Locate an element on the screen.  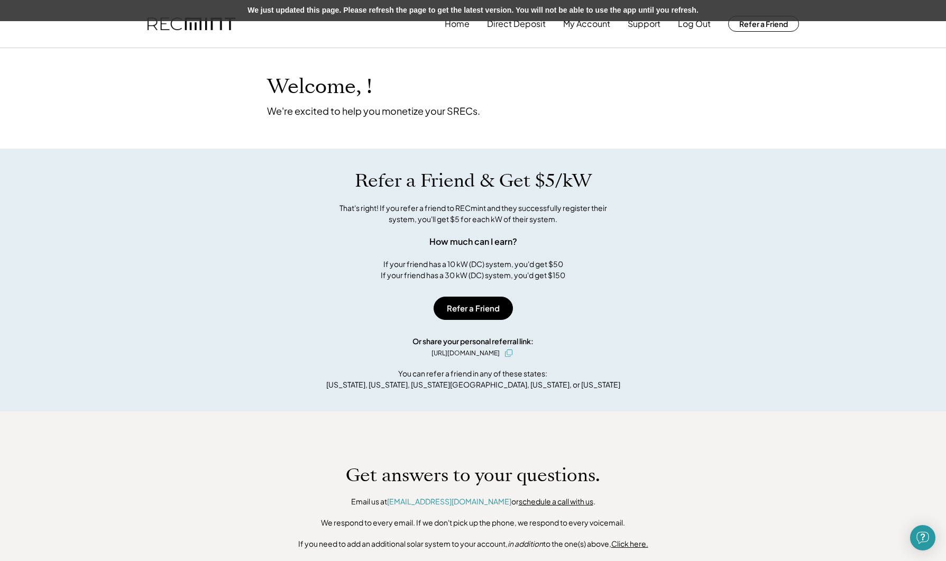
div: We respond to every email. If we don't pick up the phone, we respond to every voicemail. is located at coordinates (473, 523).